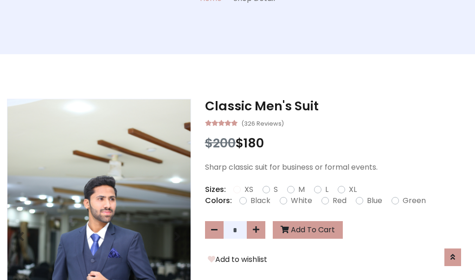  I want to click on p: Sizes:, so click(215, 190).